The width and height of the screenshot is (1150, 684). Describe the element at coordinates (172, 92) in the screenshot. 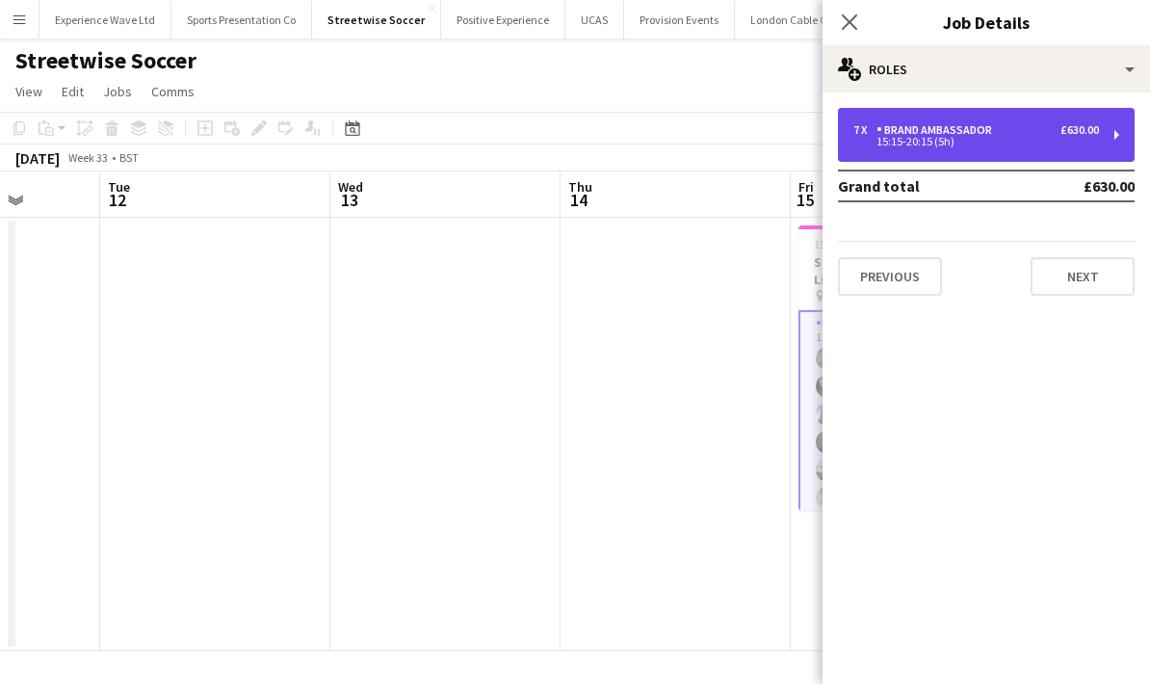

I see `span: Comms` at that location.